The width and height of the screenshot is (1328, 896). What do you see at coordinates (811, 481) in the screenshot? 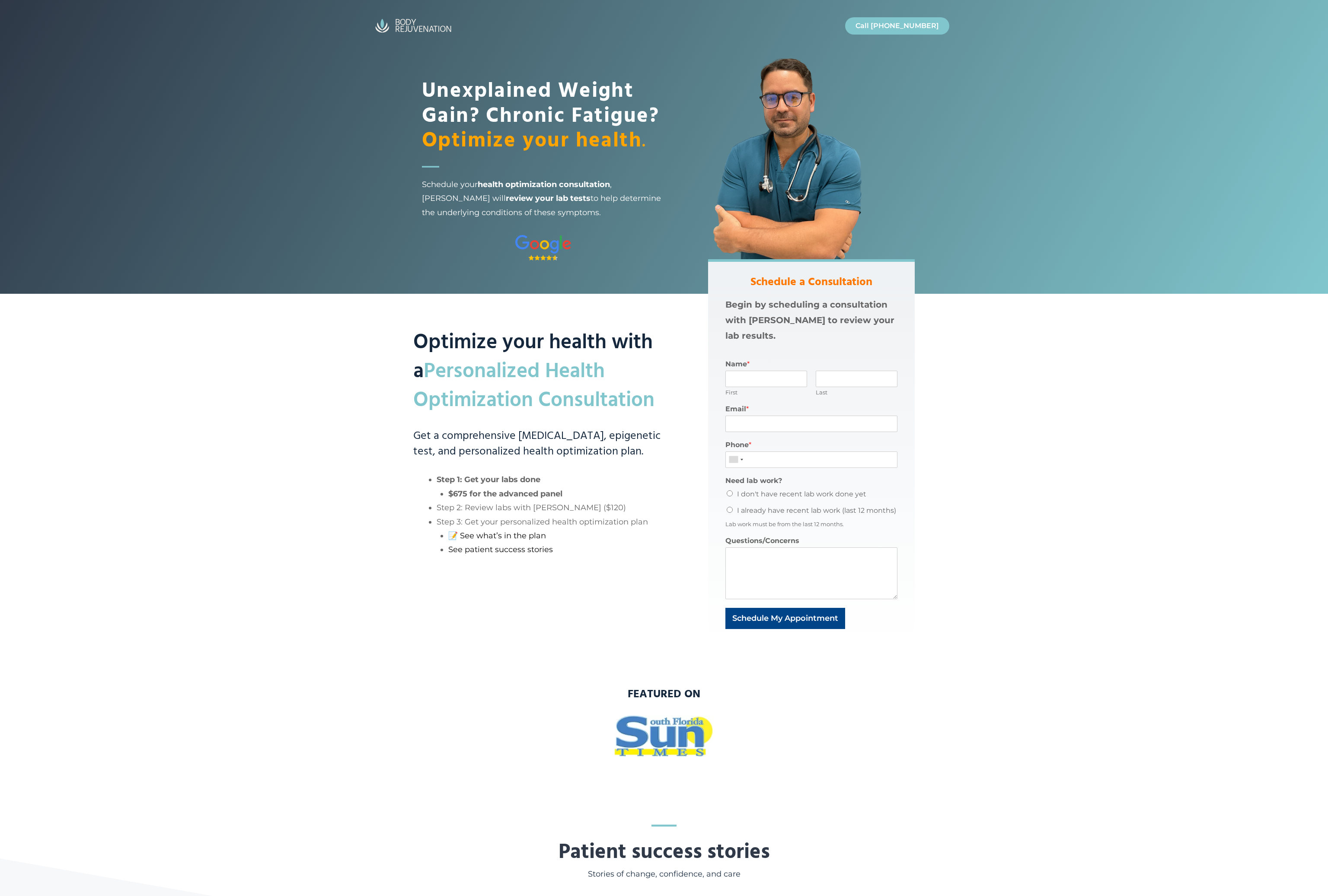
I see `label: Need lab work?` at bounding box center [811, 481].